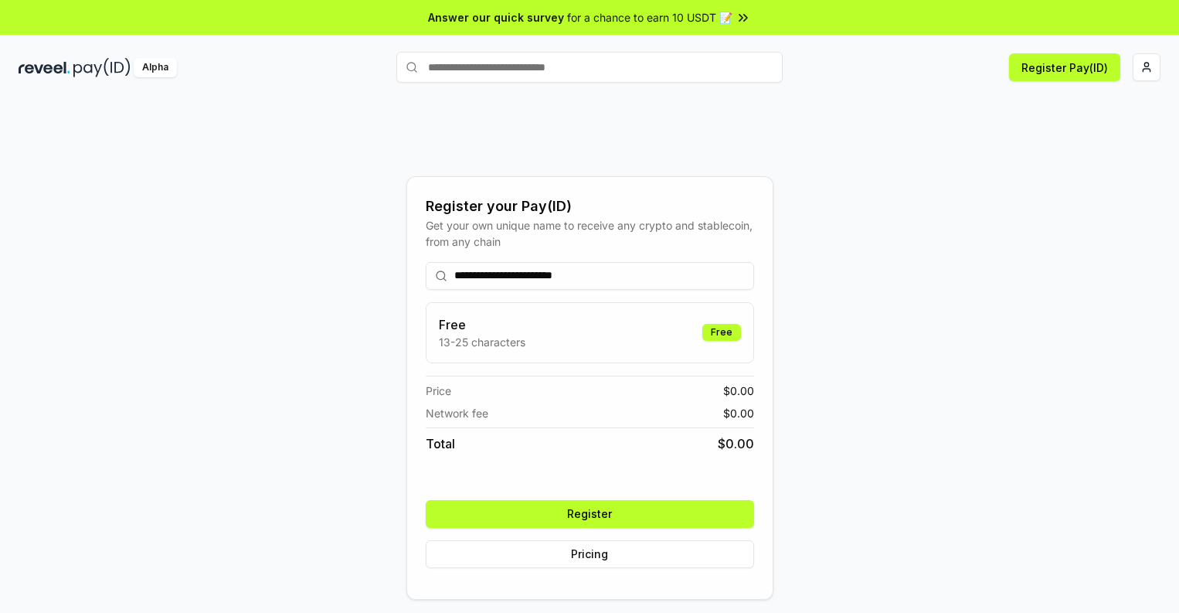 This screenshot has height=613, width=1179. What do you see at coordinates (589, 554) in the screenshot?
I see `button: Pricing` at bounding box center [589, 554].